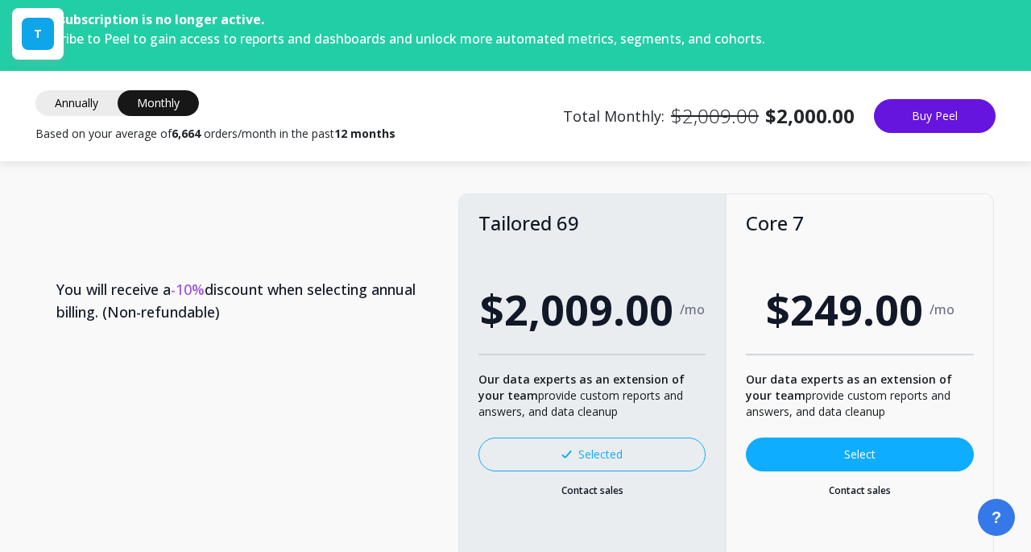 The height and width of the screenshot is (552, 1031). Describe the element at coordinates (188, 289) in the screenshot. I see `span: -10%` at that location.